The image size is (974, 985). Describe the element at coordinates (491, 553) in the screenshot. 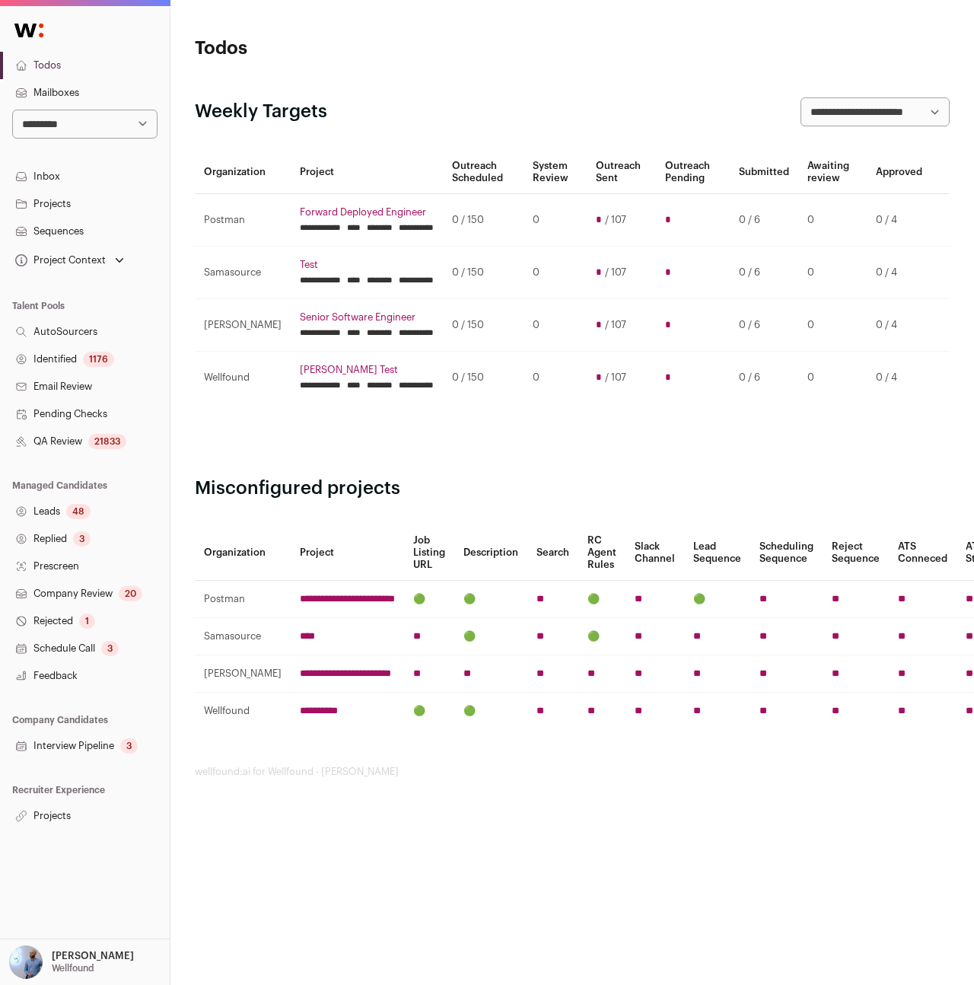

I see `th: Description` at that location.